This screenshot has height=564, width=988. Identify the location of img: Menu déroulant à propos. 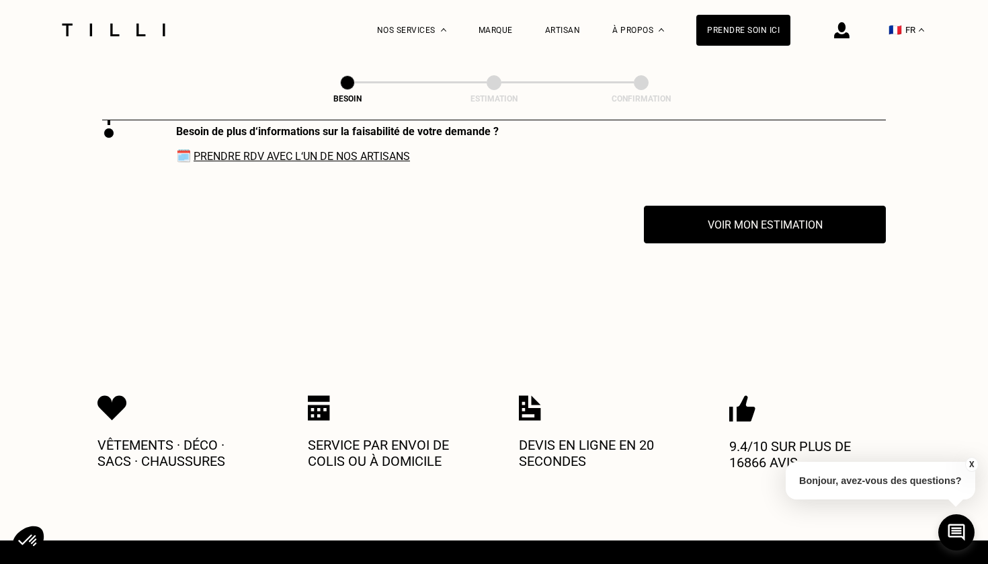
(661, 30).